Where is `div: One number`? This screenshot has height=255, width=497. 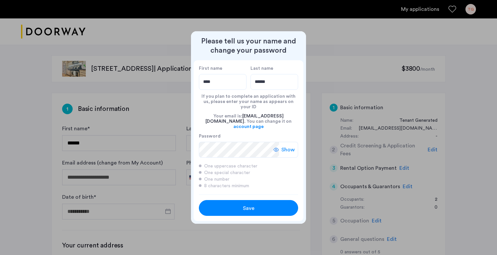
div: One number is located at coordinates (249, 179).